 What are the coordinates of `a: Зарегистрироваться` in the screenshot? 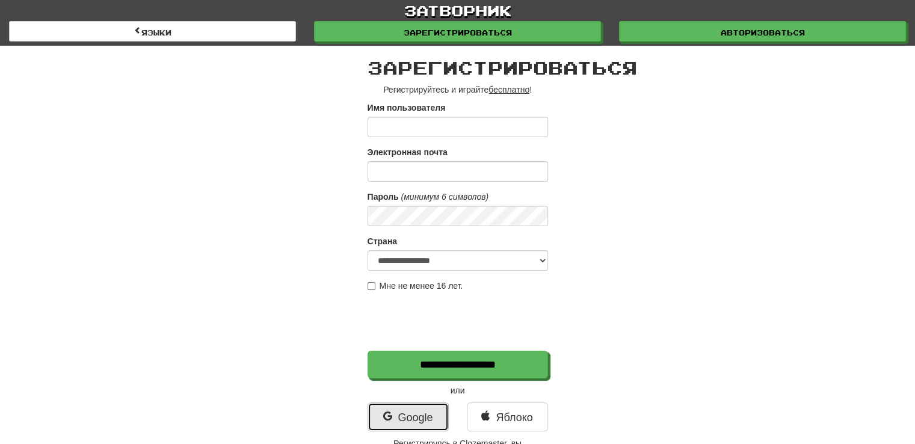 It's located at (457, 31).